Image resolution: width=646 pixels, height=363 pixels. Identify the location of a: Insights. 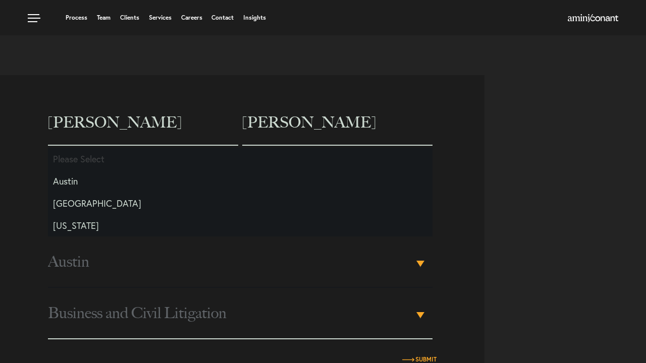
(254, 18).